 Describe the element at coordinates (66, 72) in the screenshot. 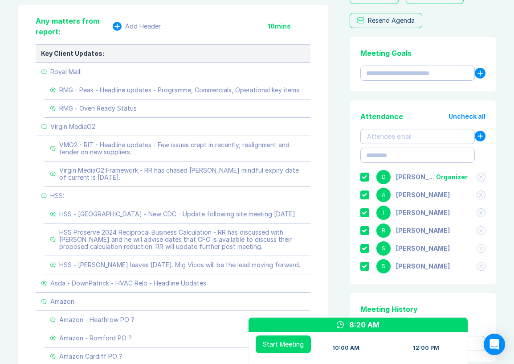

I see `div: Royal Mail:` at that location.